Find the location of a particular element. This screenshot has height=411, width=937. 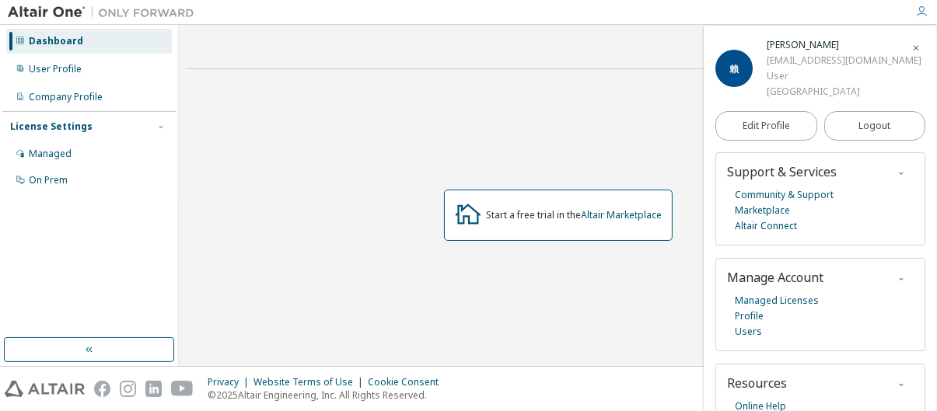

a: Altair Marketplace is located at coordinates (622, 215).